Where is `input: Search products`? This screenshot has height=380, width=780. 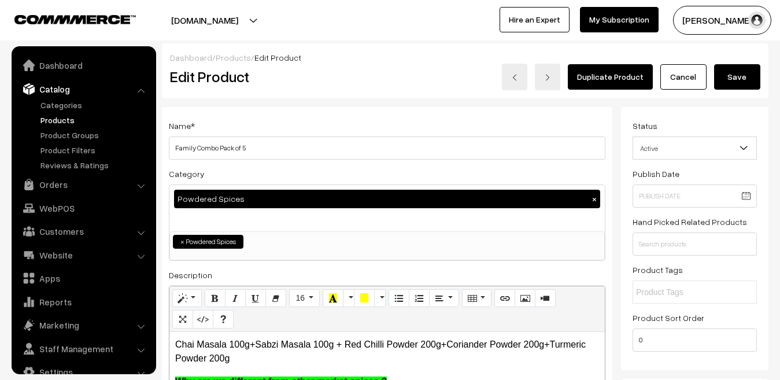 input: Search products is located at coordinates (694, 244).